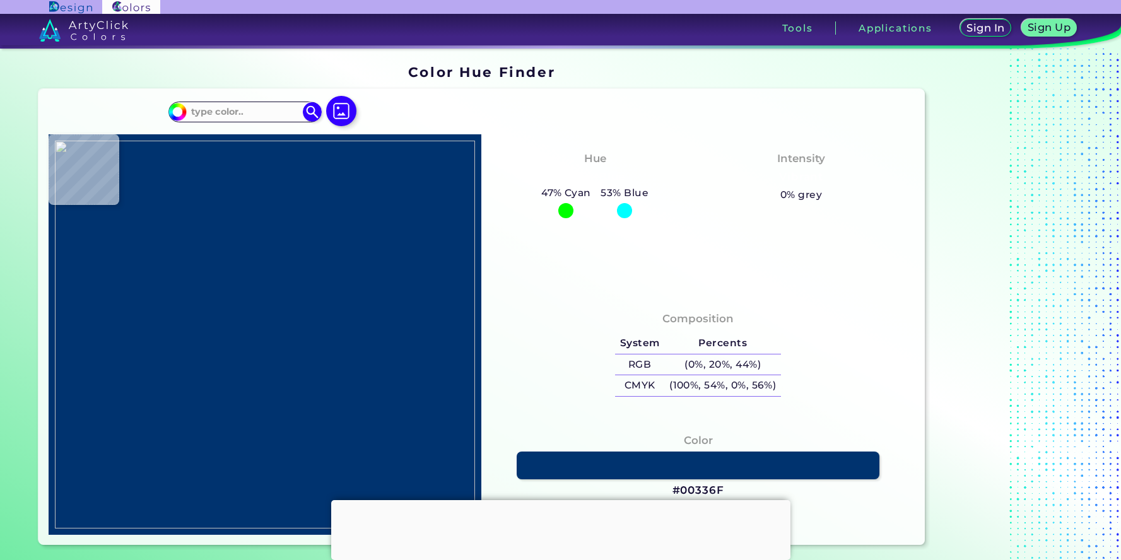  Describe the element at coordinates (83, 30) in the screenshot. I see `img: logo_artyclick_colors_white.svg` at that location.